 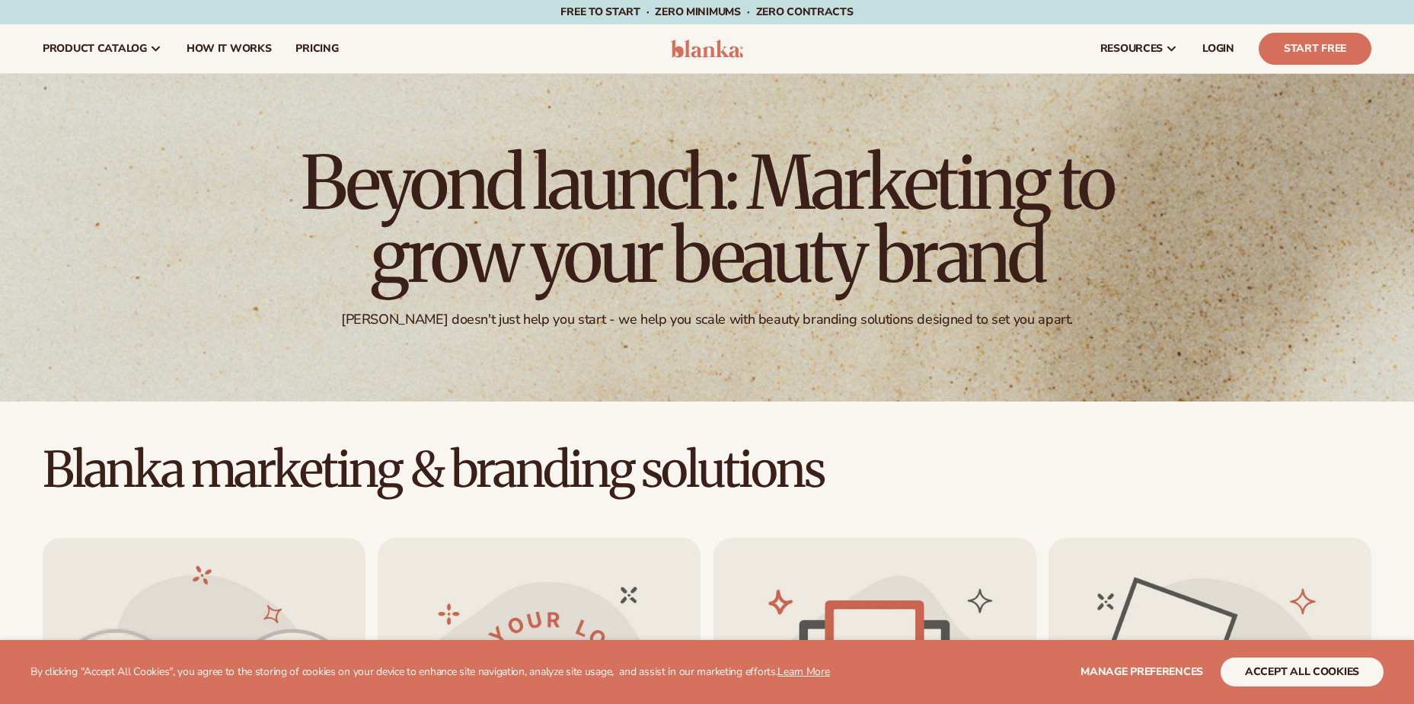 What do you see at coordinates (229, 49) in the screenshot?
I see `a: How It Works` at bounding box center [229, 49].